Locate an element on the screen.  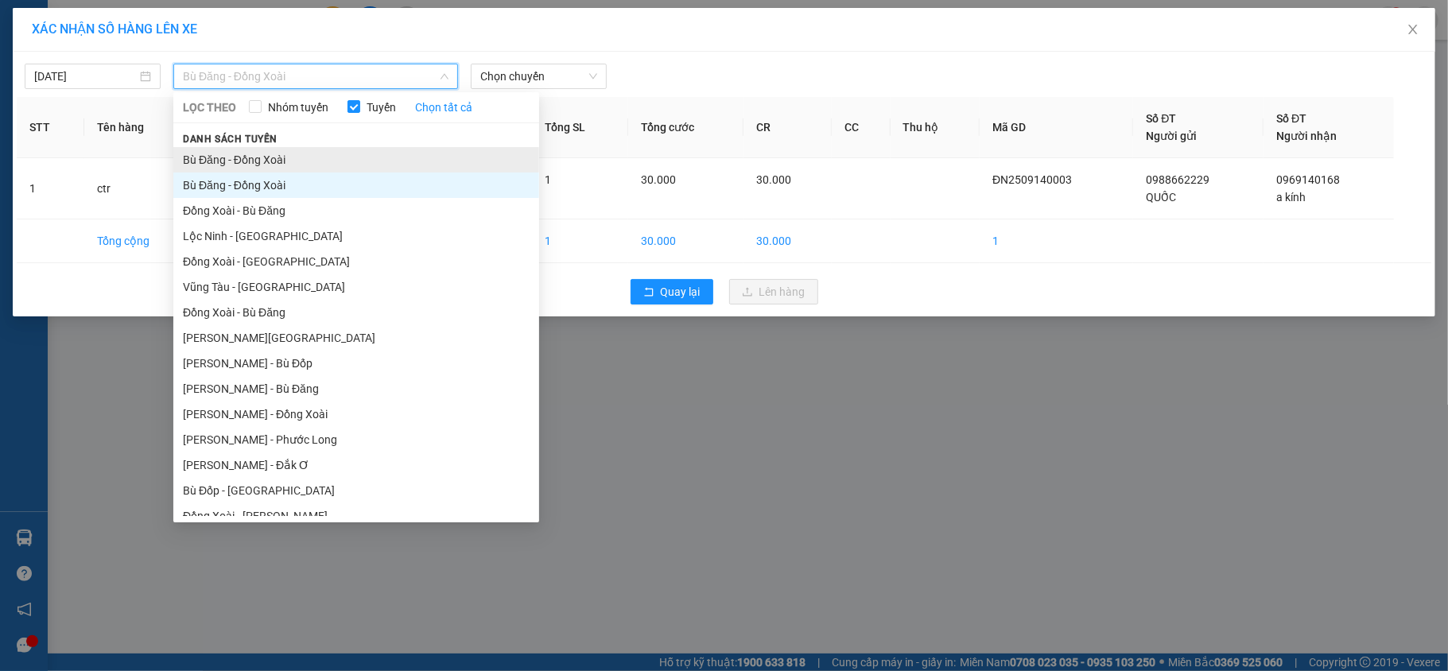
th: CR is located at coordinates (787, 127).